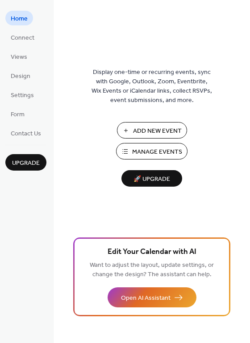  I want to click on a: Views, so click(19, 56).